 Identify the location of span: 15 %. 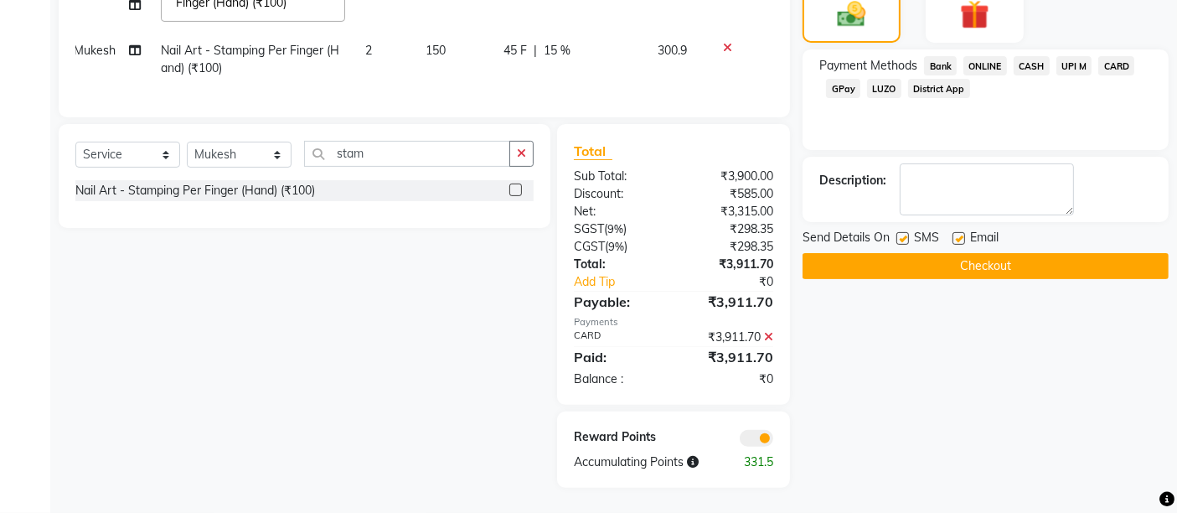
(557, 50).